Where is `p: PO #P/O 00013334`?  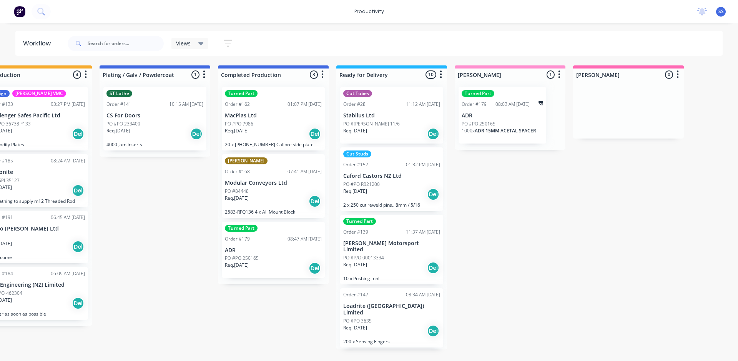 p: PO #P/O 00013334 is located at coordinates (364, 258).